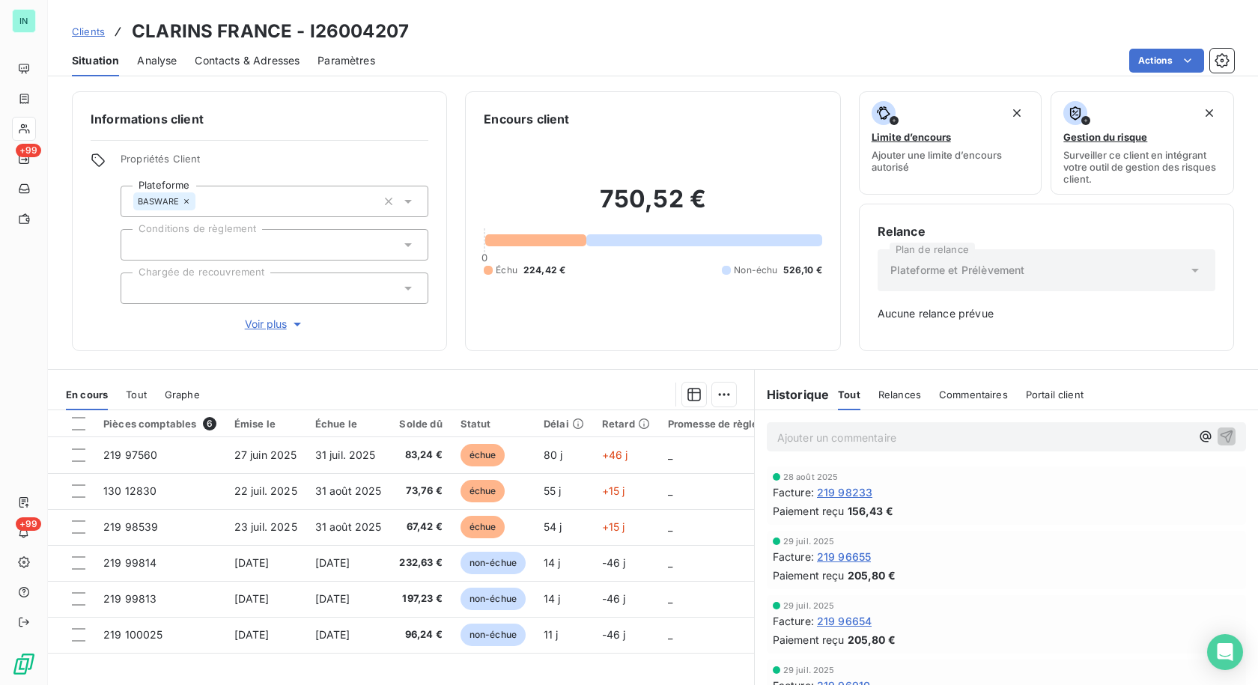 Image resolution: width=1258 pixels, height=685 pixels. I want to click on div: Promesse de règlement, so click(726, 424).